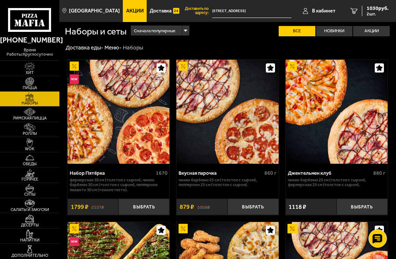  What do you see at coordinates (336, 182) in the screenshot?
I see `p: Чикен Барбекю 25 см (толстое с сыром), Фермерская 25 см (толстое с сыром).` at bounding box center [336, 182].